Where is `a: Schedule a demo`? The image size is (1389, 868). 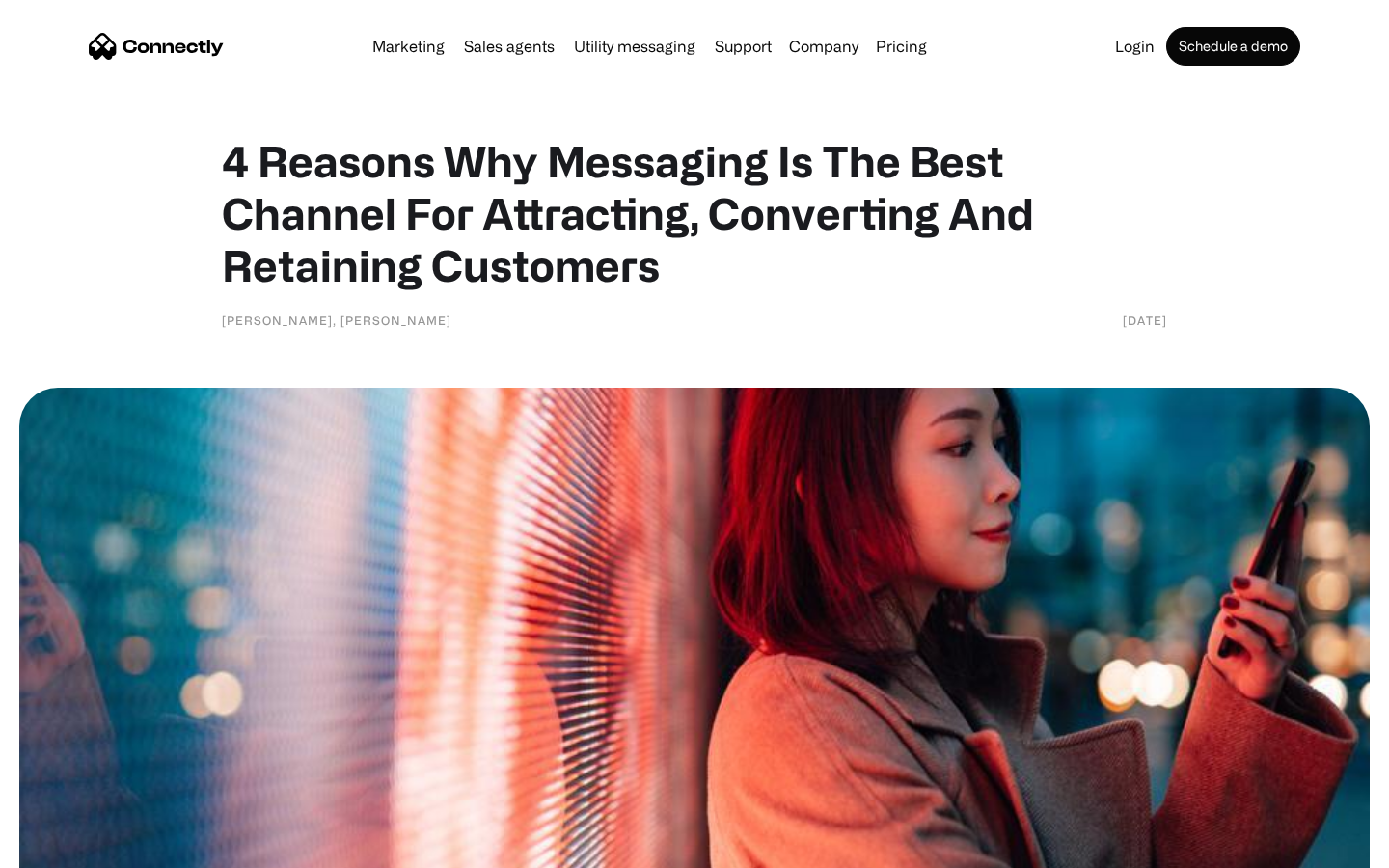 a: Schedule a demo is located at coordinates (1233, 47).